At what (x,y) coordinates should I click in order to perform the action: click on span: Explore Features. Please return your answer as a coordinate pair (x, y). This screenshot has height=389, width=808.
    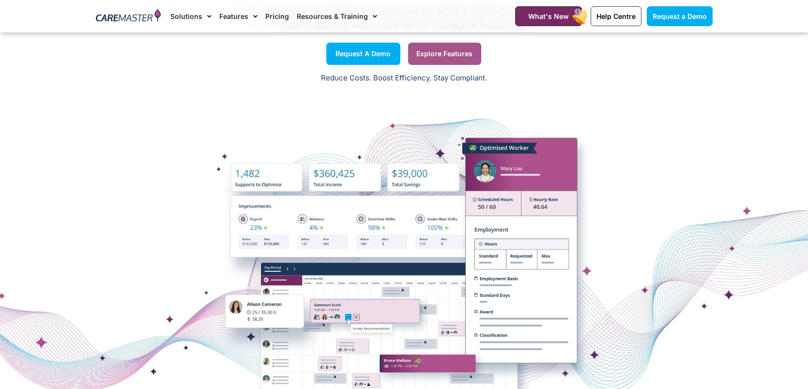
    Looking at the image, I should click on (444, 54).